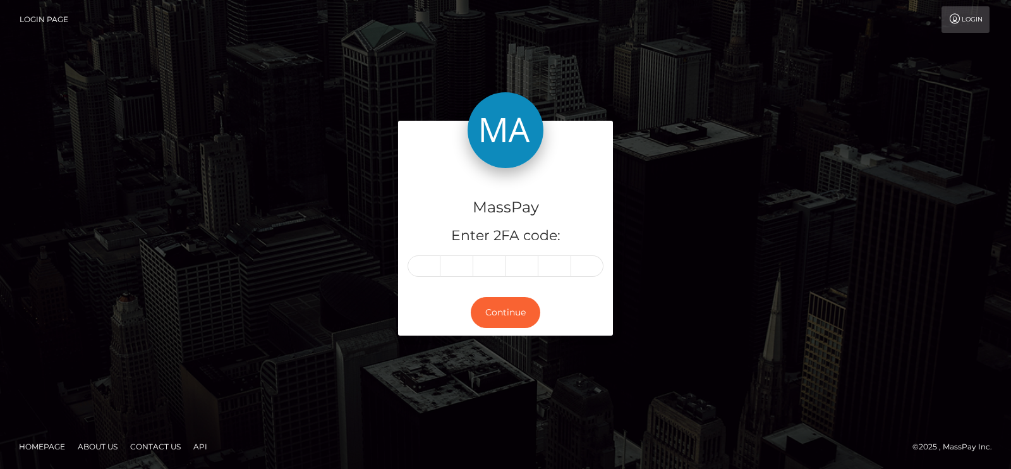 Image resolution: width=1011 pixels, height=469 pixels. Describe the element at coordinates (506, 130) in the screenshot. I see `img: MassPay` at that location.